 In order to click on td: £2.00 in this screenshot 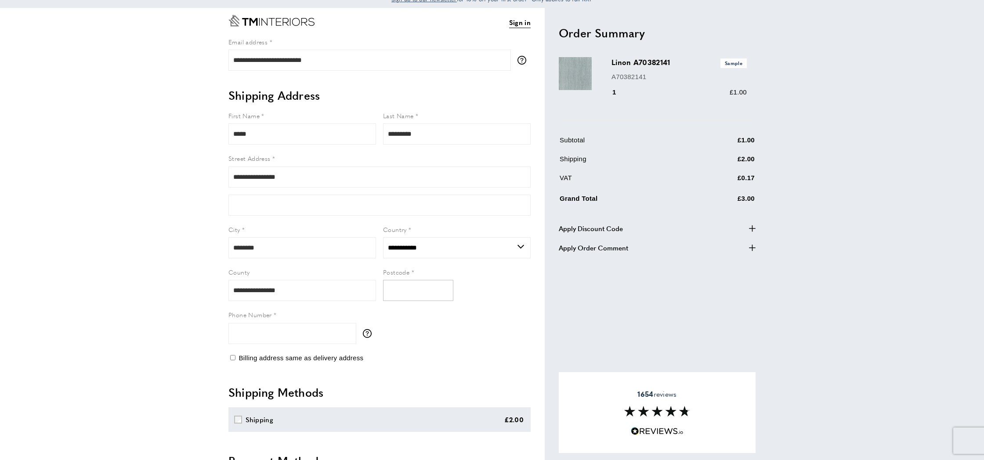, I will do `click(724, 162)`.